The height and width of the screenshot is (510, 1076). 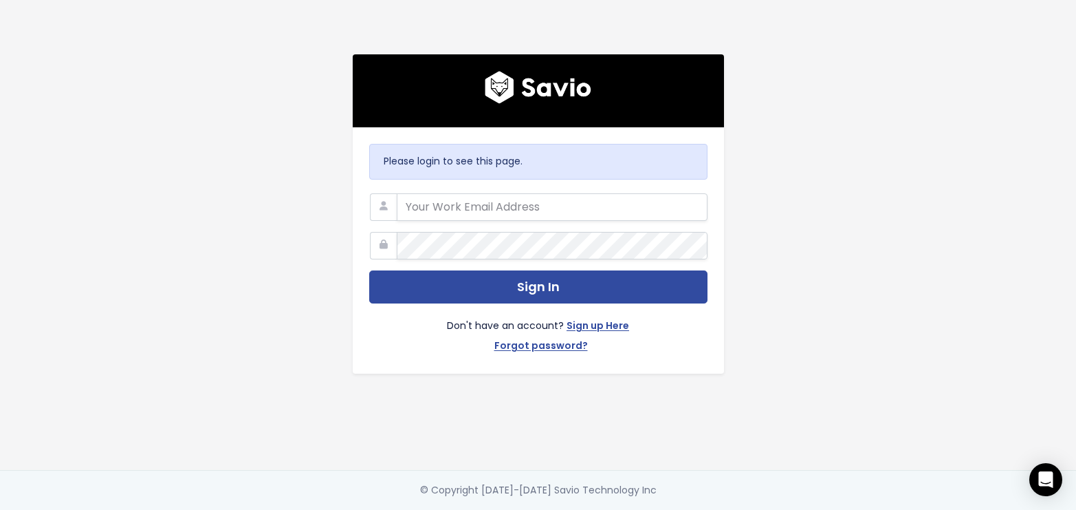 I want to click on div: Don't have an account?, so click(x=538, y=330).